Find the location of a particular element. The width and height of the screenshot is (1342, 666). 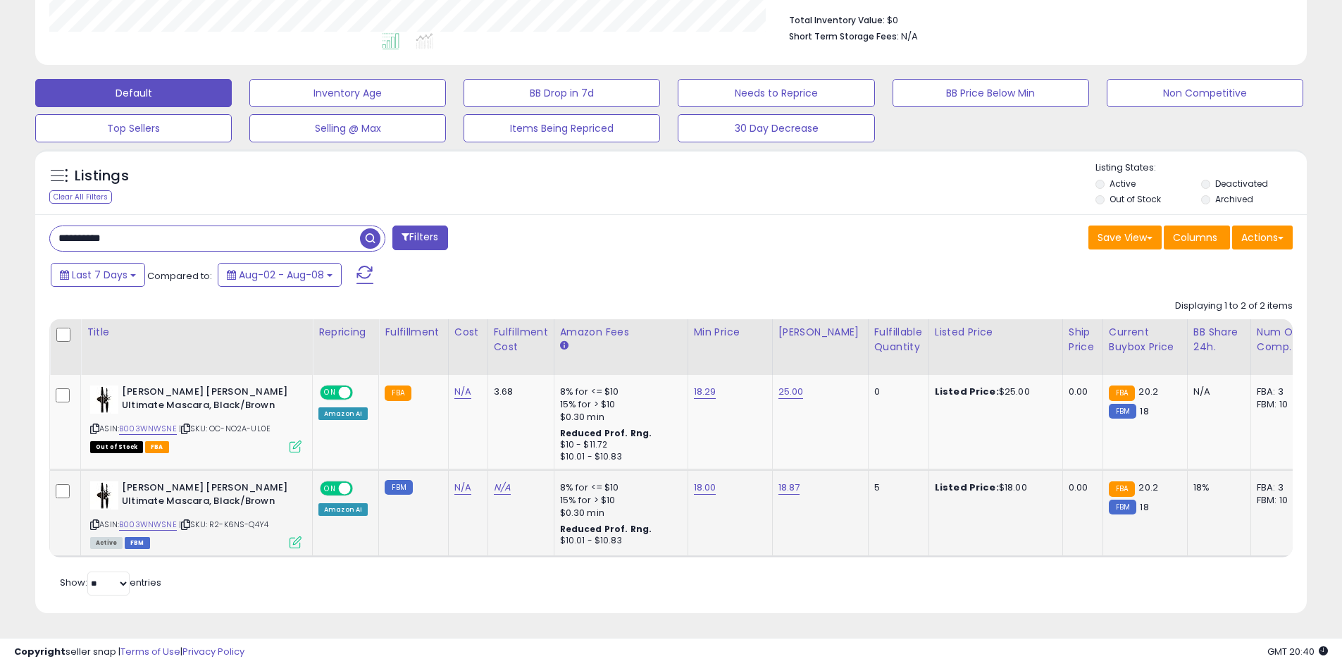

span: | SKU: R2-K6NS-Q4Y4 is located at coordinates (223, 524).